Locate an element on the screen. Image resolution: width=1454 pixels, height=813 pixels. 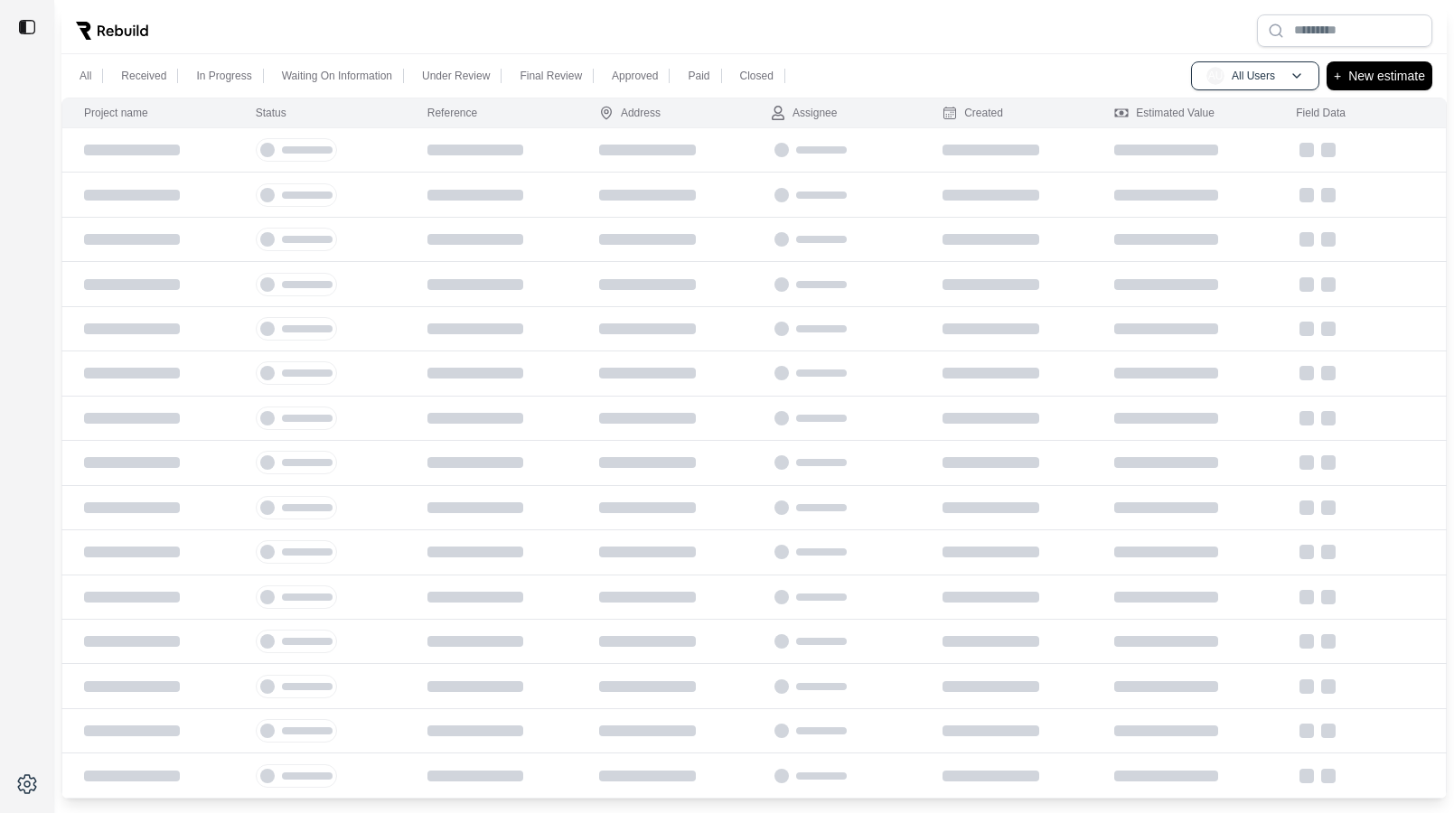
button: +New estimate is located at coordinates (1379, 76).